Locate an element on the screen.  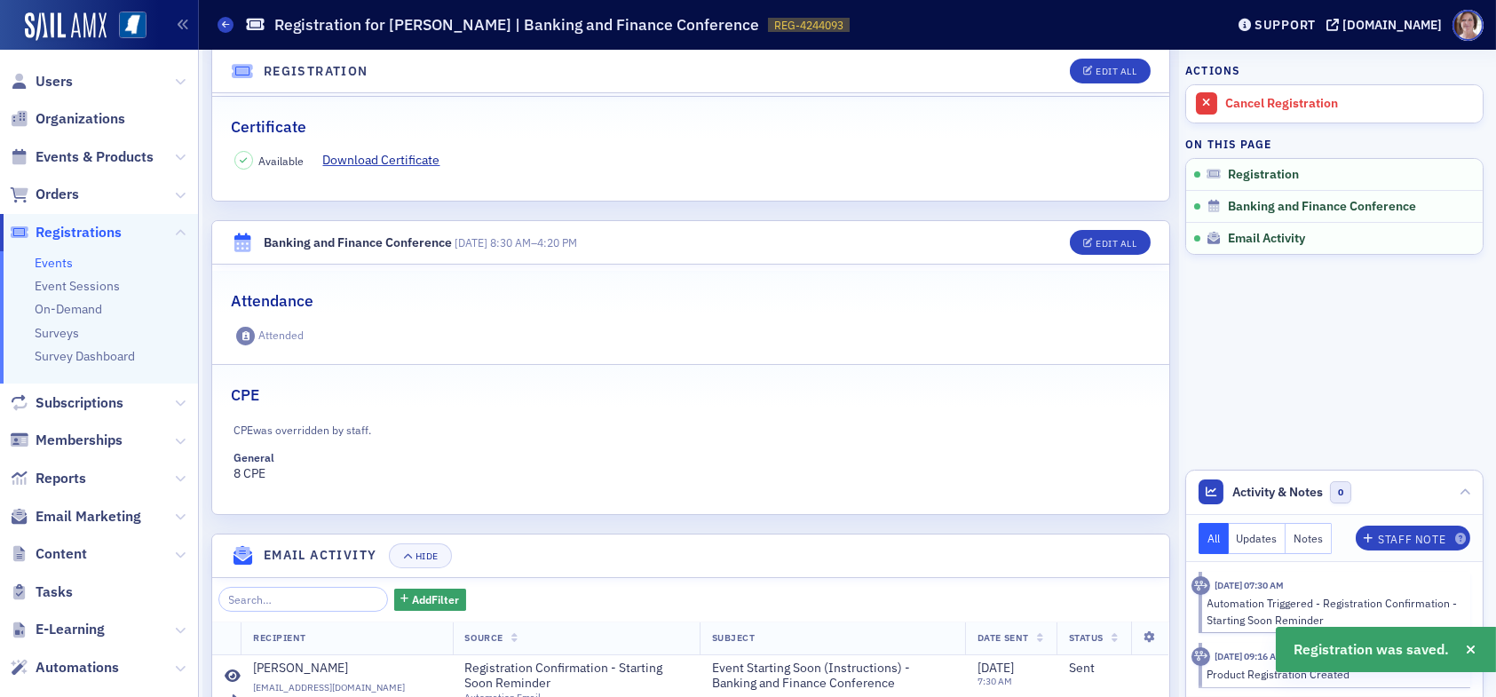
button: AddFilter is located at coordinates (431, 599).